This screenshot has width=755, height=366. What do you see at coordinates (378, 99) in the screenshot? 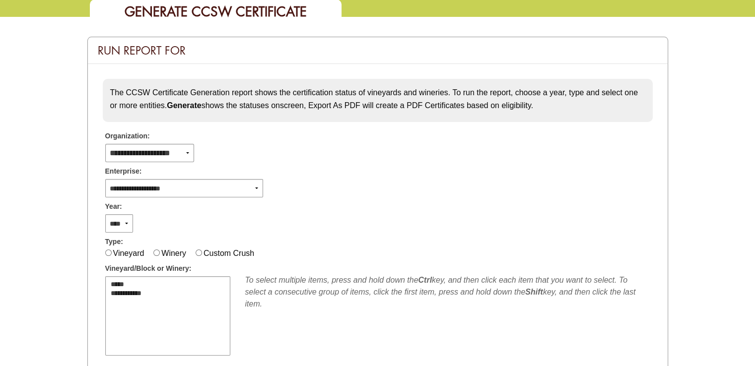
I see `p: The CCSW Certificate Generation report shows the certification status of vineyards and wineries. ...` at bounding box center [378, 99].